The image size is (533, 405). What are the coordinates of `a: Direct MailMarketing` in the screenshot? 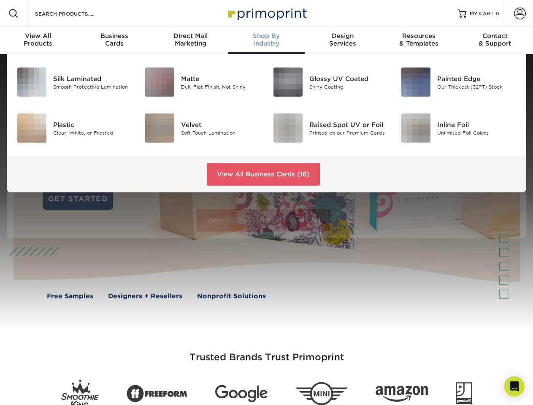 It's located at (190, 40).